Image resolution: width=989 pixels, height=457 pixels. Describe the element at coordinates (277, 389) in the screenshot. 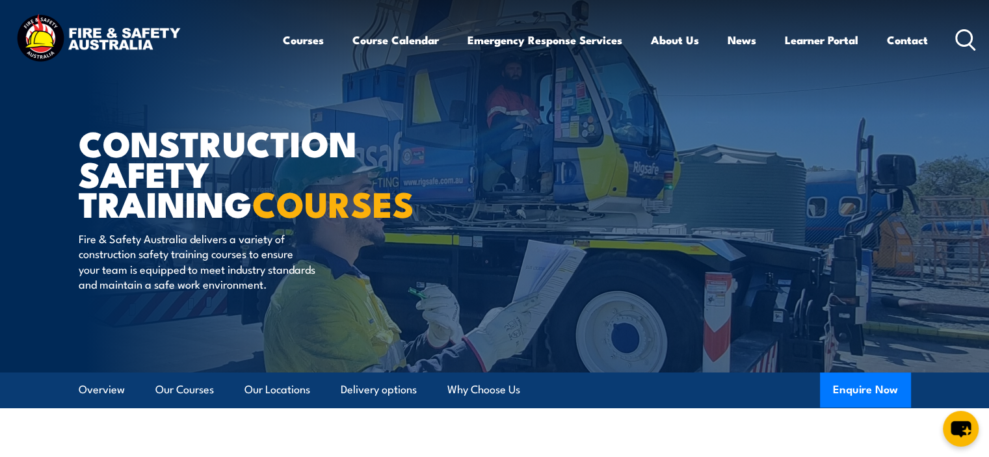

I see `a: Our Locations` at that location.